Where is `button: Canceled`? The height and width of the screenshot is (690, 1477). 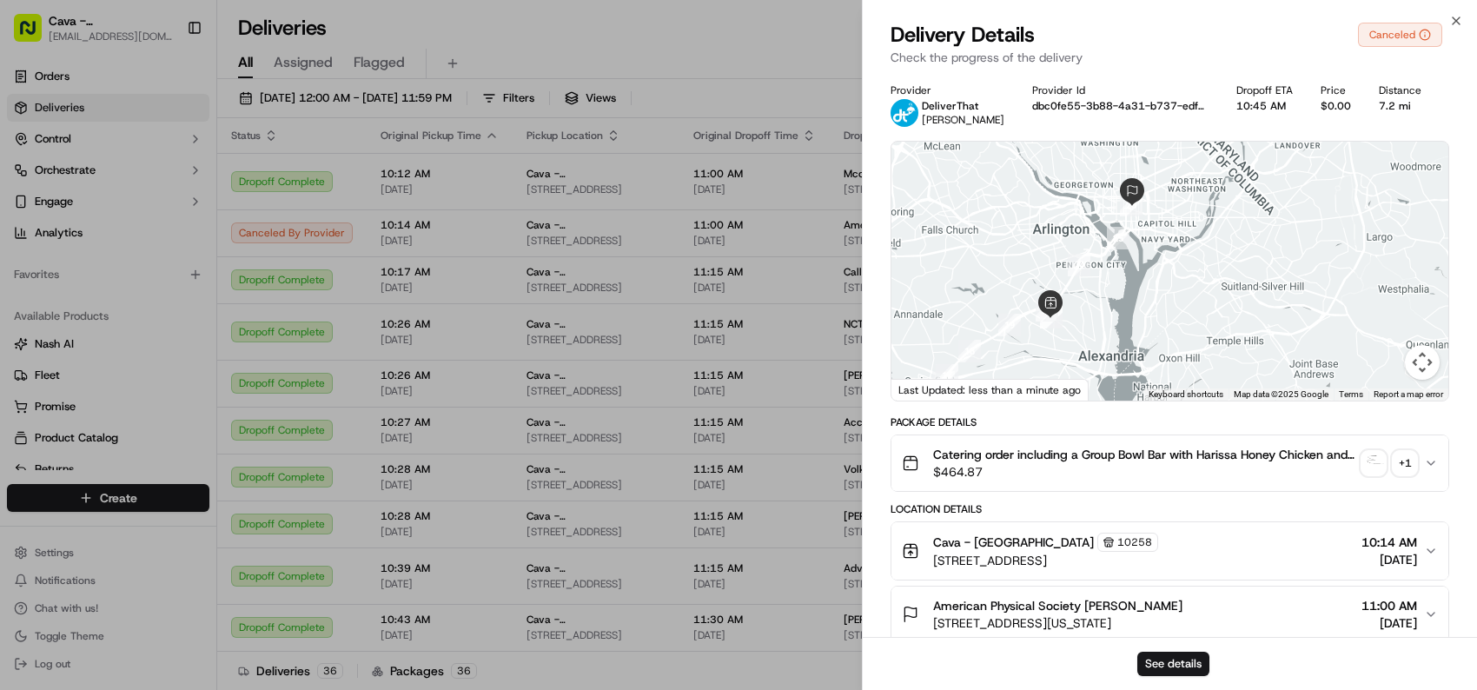 button: Canceled is located at coordinates (1400, 35).